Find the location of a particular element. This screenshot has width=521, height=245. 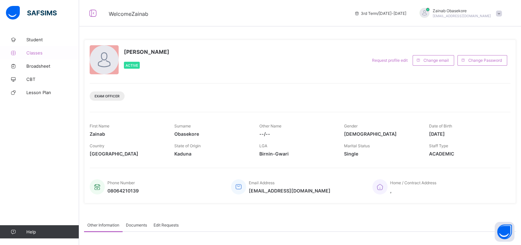

span: Marital Status is located at coordinates (357, 145).